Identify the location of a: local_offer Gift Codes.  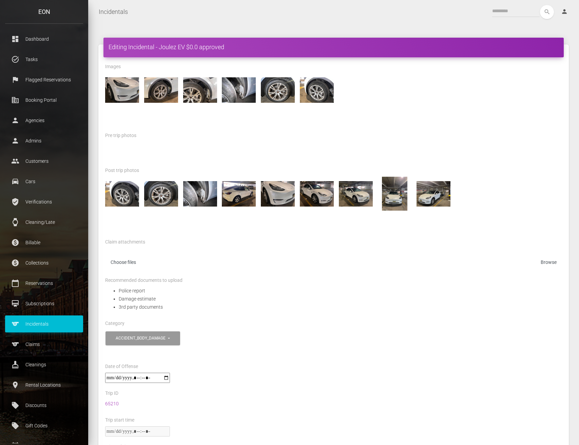
(44, 426).